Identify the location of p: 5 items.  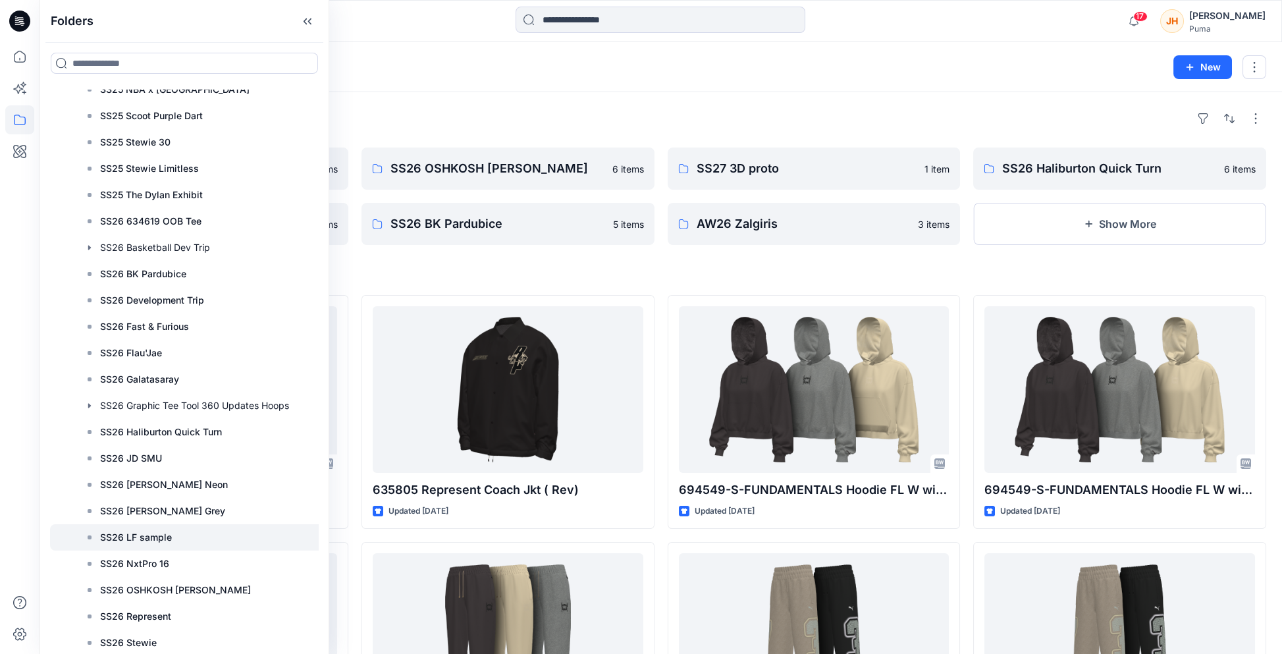
(628, 224).